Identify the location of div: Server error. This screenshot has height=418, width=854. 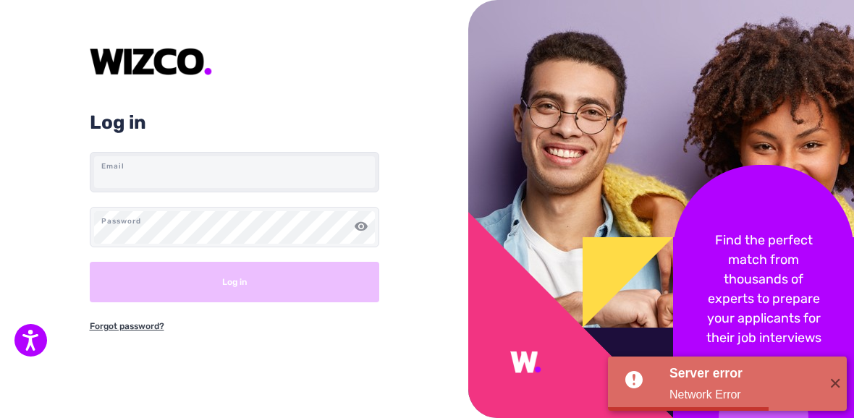
(743, 374).